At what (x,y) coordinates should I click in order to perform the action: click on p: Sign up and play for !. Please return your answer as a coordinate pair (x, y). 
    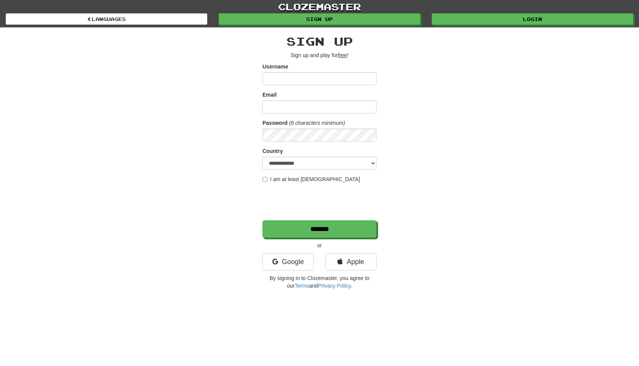
    Looking at the image, I should click on (319, 55).